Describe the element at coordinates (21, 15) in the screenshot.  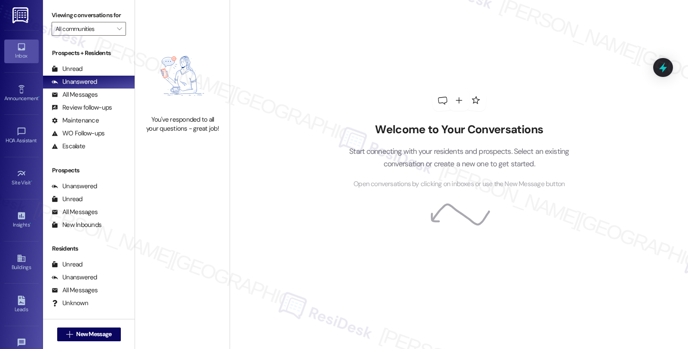
I see `img: ResiDesk Logo` at that location.